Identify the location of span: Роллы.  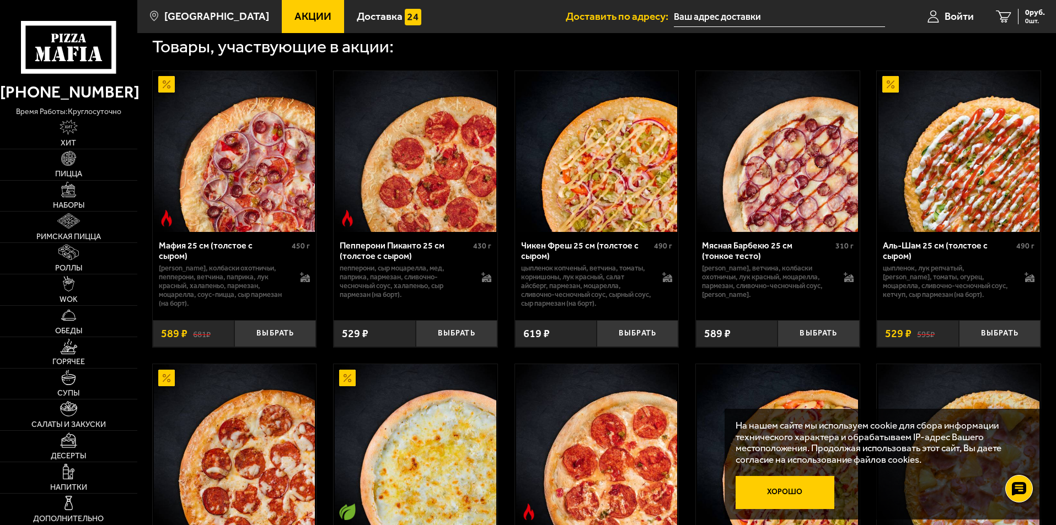
(68, 268).